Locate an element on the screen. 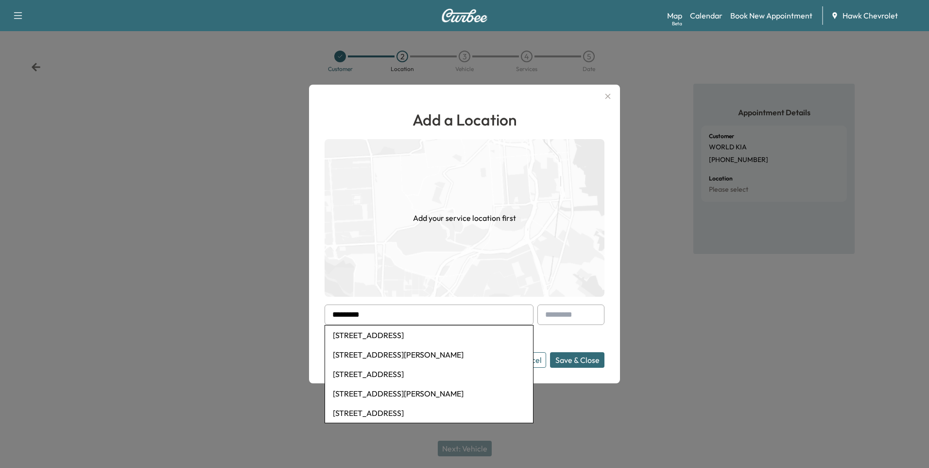 This screenshot has height=468, width=929. a: MapBeta is located at coordinates (675, 16).